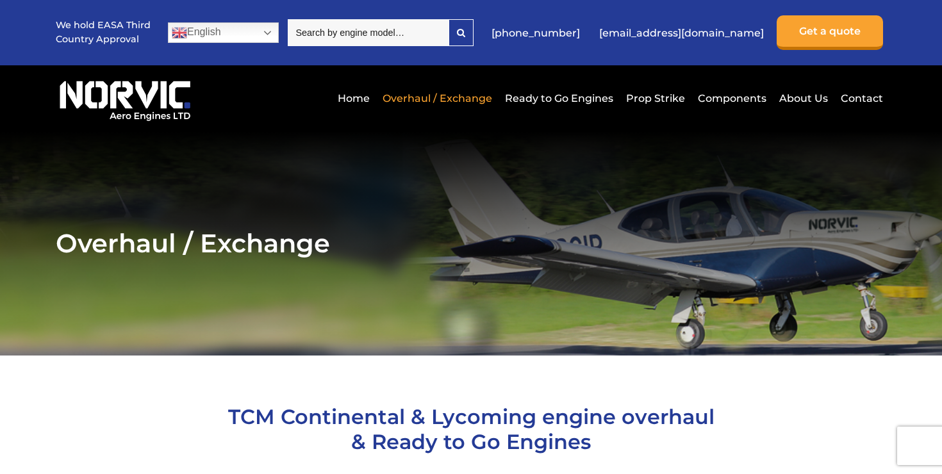  What do you see at coordinates (368, 33) in the screenshot?
I see `input: Search by engine model…` at bounding box center [368, 33].